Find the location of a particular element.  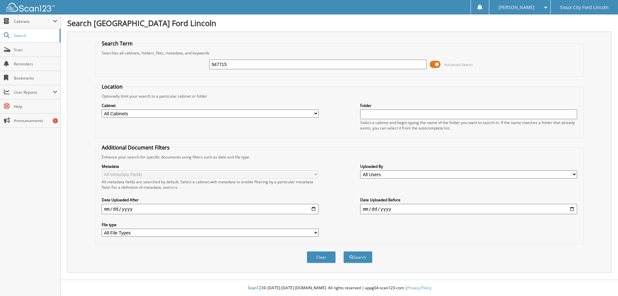

label: Cabinet is located at coordinates (210, 105).